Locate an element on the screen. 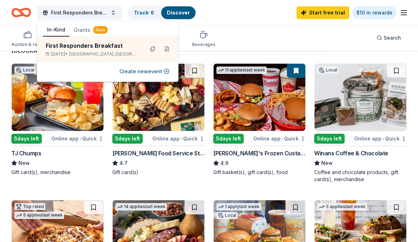 The height and width of the screenshot is (242, 418). button: Grants is located at coordinates (91, 30).